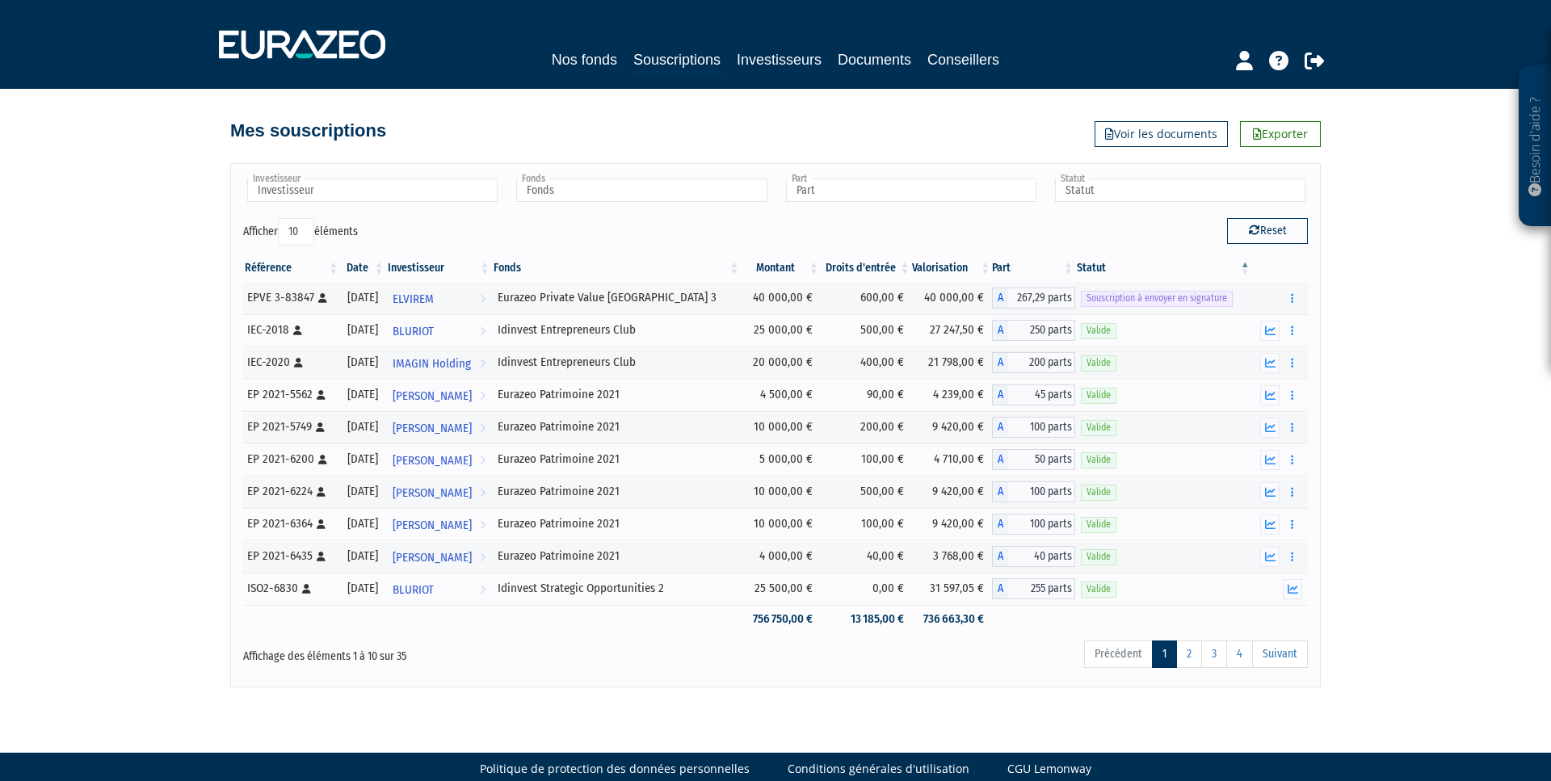 The image size is (1551, 781). Describe the element at coordinates (952, 330) in the screenshot. I see `td: 27 247,50 €` at that location.